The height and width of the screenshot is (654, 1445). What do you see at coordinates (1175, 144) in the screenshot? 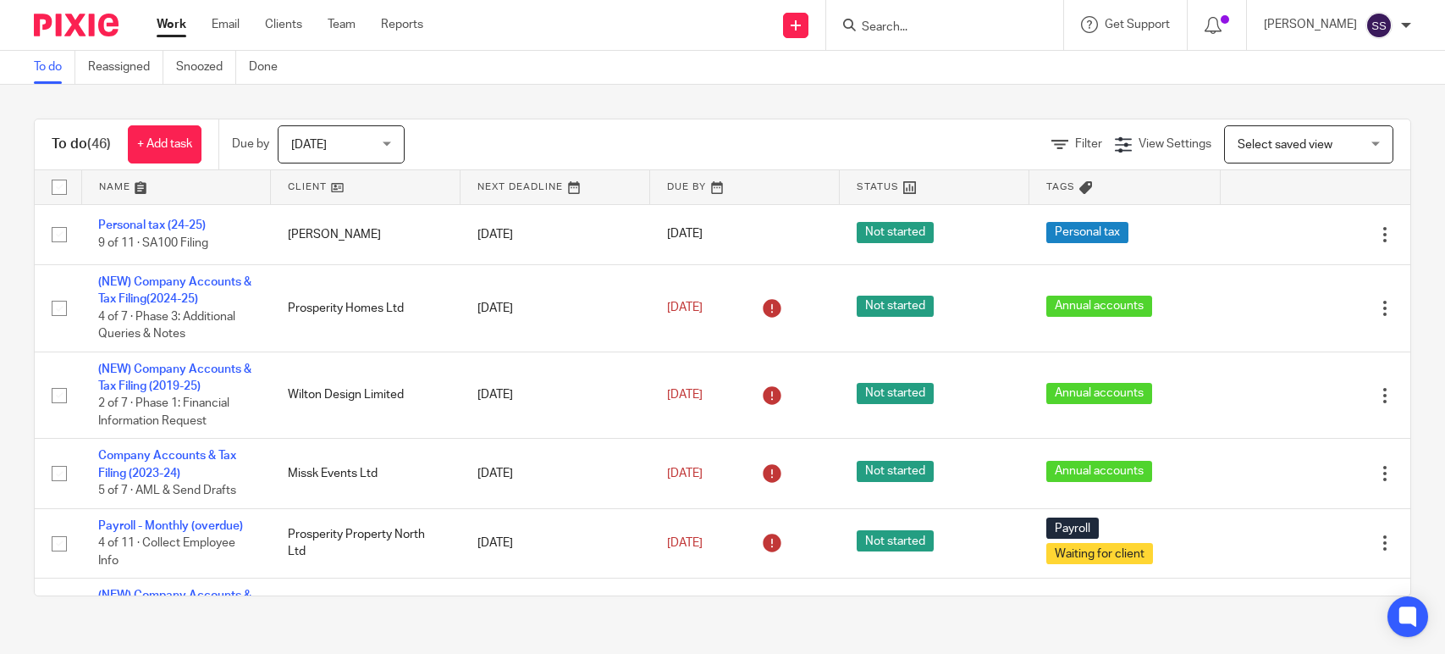
I see `span: View Settings` at bounding box center [1175, 144].